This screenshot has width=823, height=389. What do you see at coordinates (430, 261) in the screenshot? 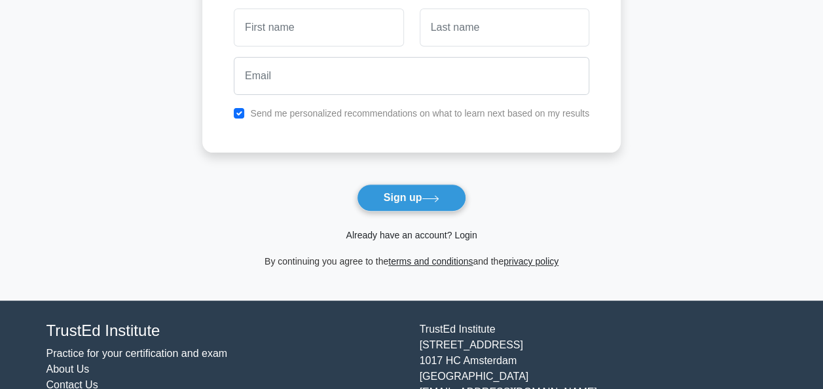
I see `a: terms and conditions` at bounding box center [430, 261].